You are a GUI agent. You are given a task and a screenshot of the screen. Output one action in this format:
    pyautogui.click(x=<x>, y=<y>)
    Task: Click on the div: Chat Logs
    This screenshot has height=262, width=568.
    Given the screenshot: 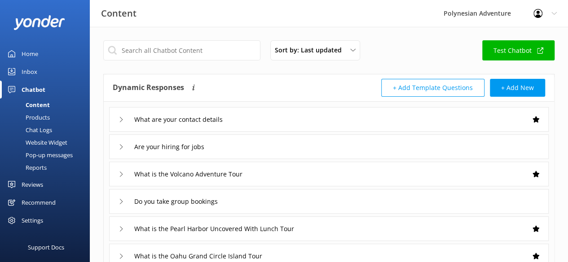 What is the action you would take?
    pyautogui.click(x=29, y=130)
    